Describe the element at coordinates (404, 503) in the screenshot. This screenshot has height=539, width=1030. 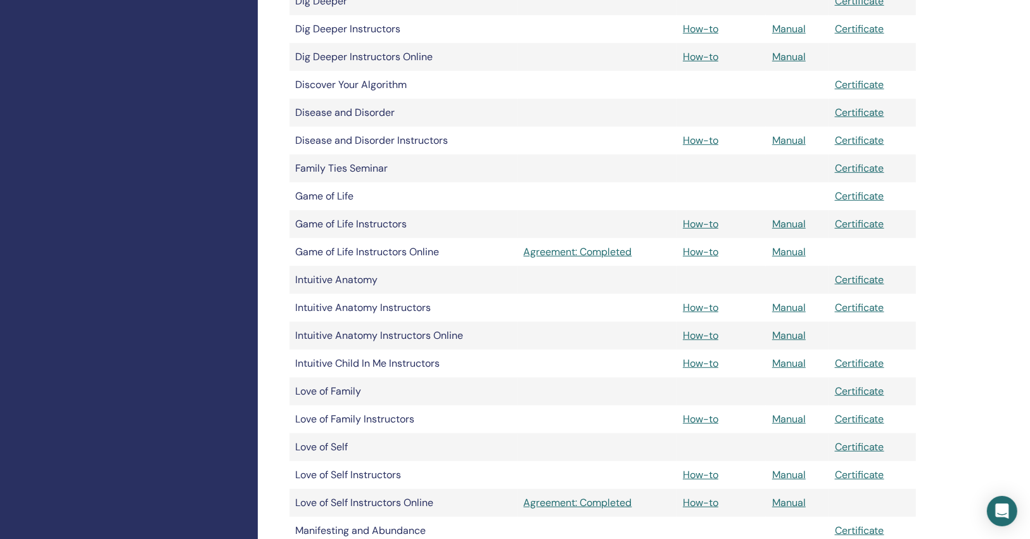
I see `td: Love of Self Instructors Online` at that location.